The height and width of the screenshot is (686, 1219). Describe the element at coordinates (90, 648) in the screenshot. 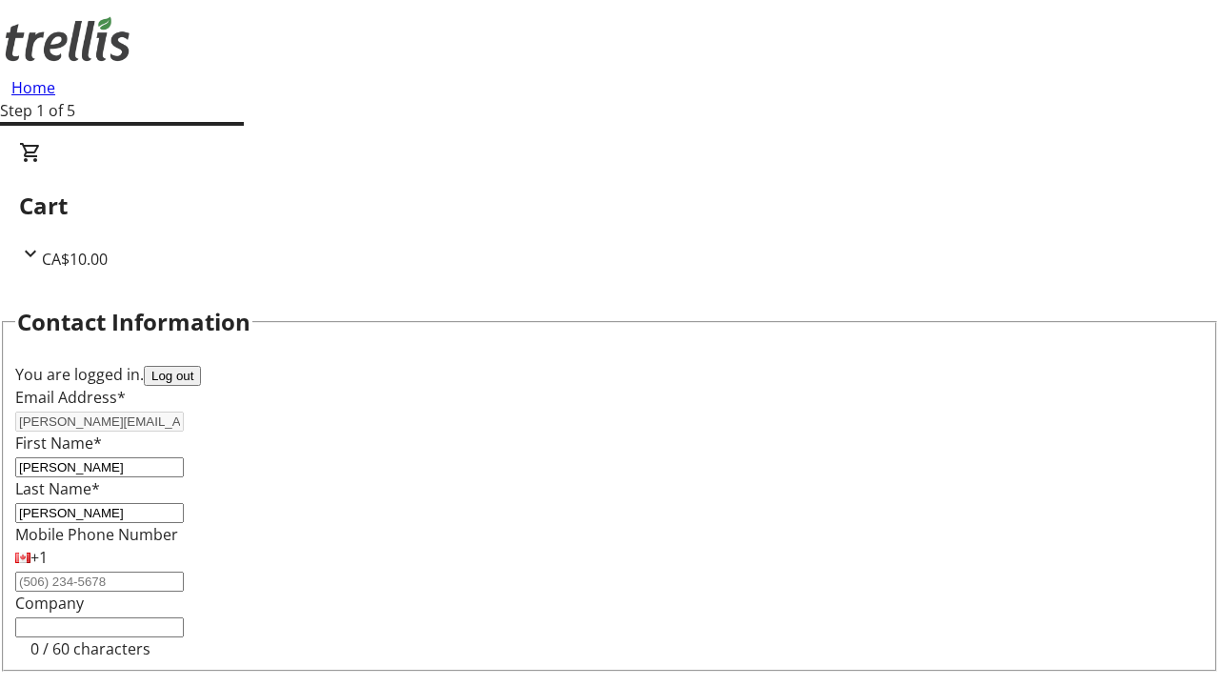

I see `tr-character-limit: 0 / 60 characters` at that location.